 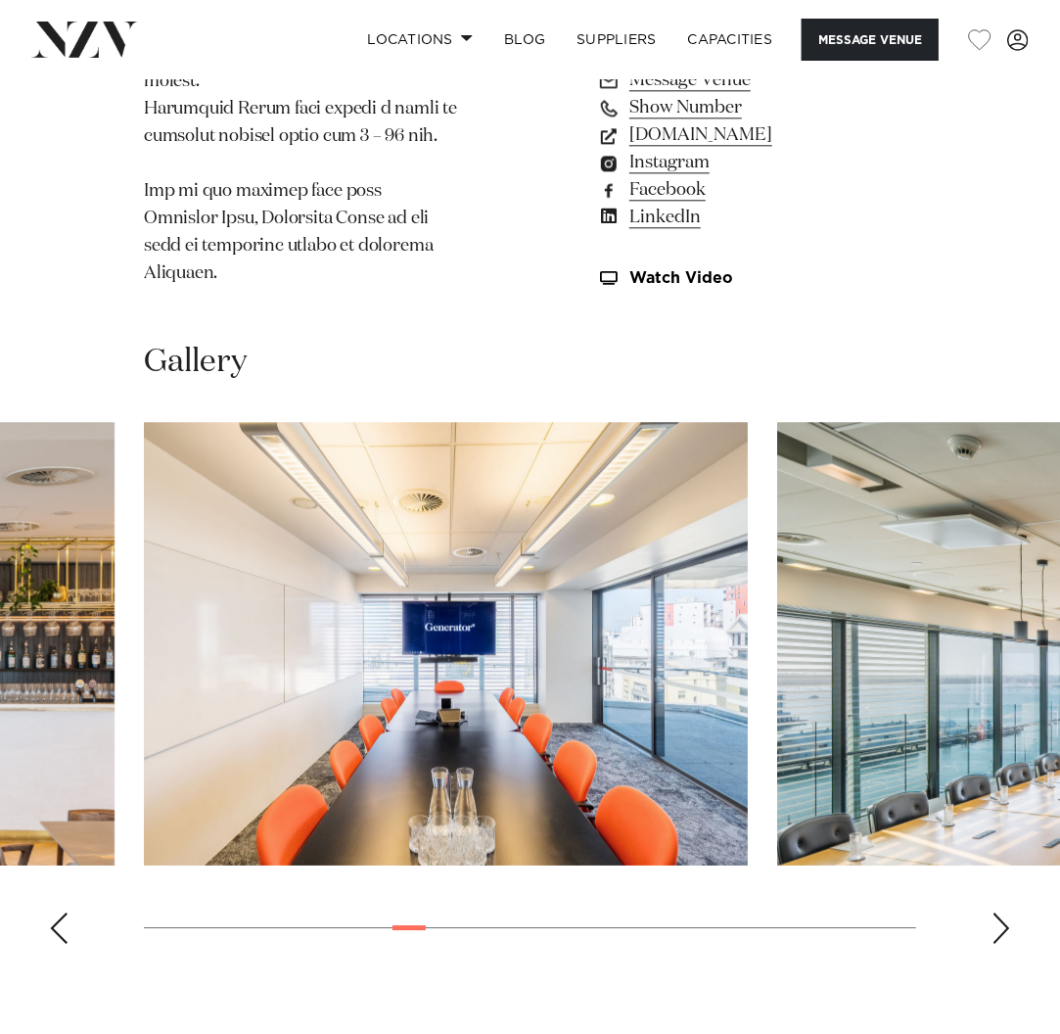 I want to click on a: Facebook, so click(x=757, y=191).